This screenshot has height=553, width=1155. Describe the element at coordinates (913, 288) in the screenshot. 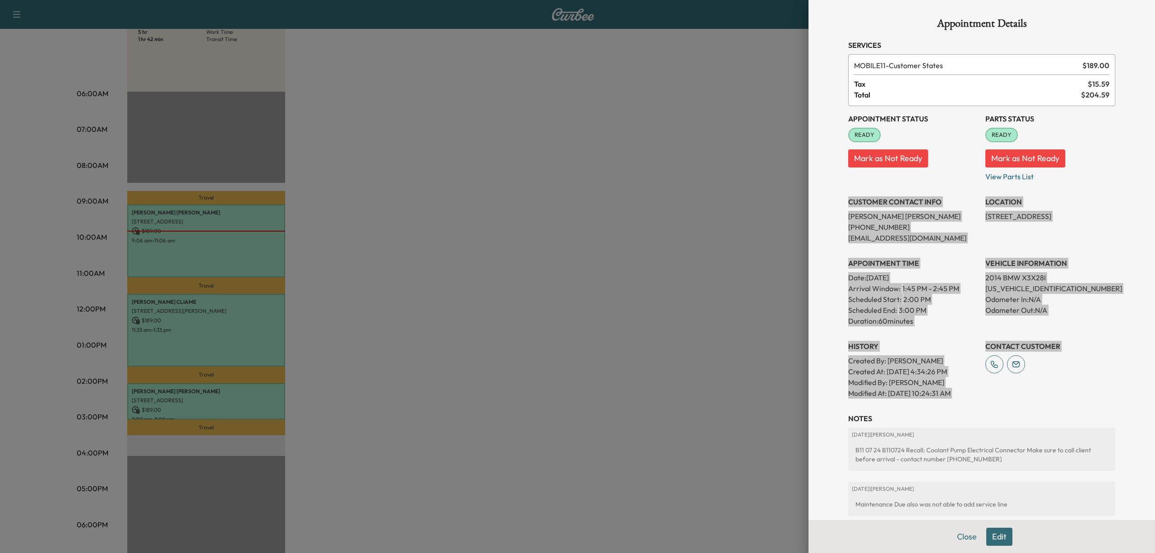

I see `p: Arrival Window:` at that location.